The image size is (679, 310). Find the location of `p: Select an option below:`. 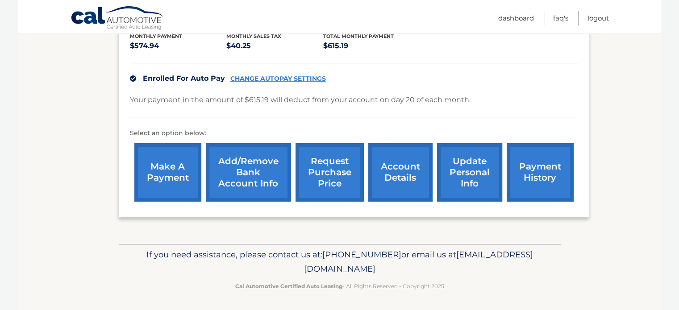

p: Select an option below: is located at coordinates (354, 133).